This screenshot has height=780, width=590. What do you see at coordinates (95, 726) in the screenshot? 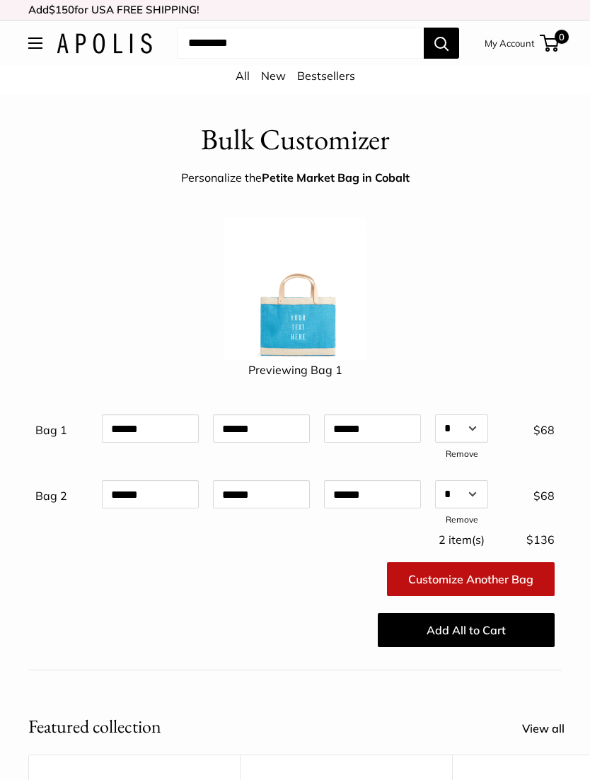
I see `h2: Featured collection` at bounding box center [95, 726].